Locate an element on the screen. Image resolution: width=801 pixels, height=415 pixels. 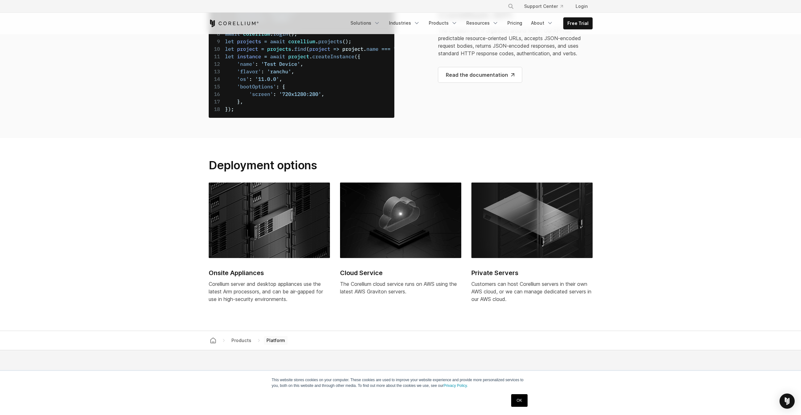
h2: Cloud Service is located at coordinates (401, 273).